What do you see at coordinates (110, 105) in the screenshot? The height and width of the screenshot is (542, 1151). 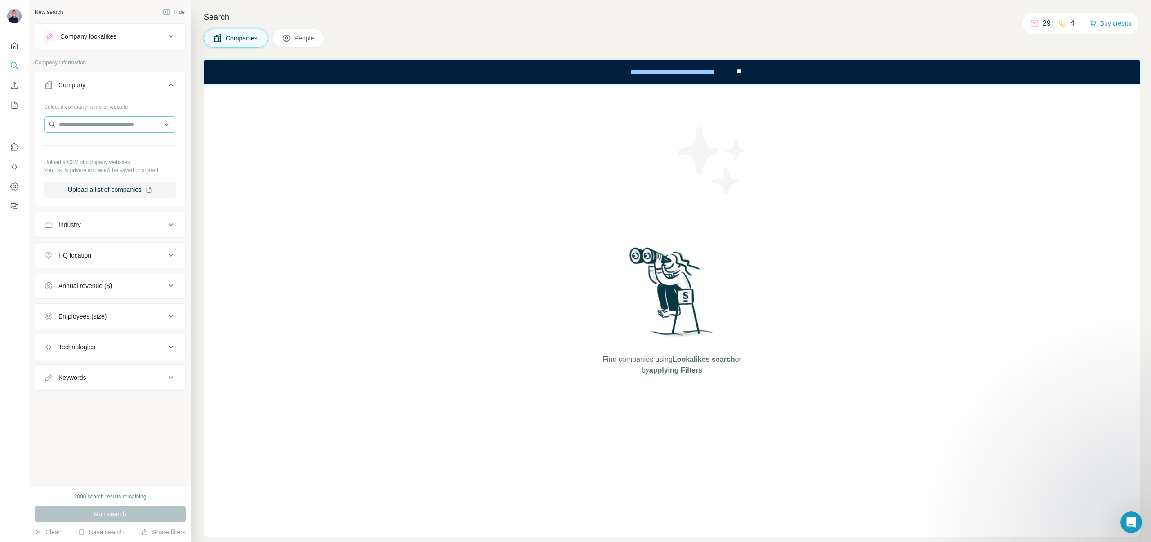 I see `div: Select a company name or website` at bounding box center [110, 105].